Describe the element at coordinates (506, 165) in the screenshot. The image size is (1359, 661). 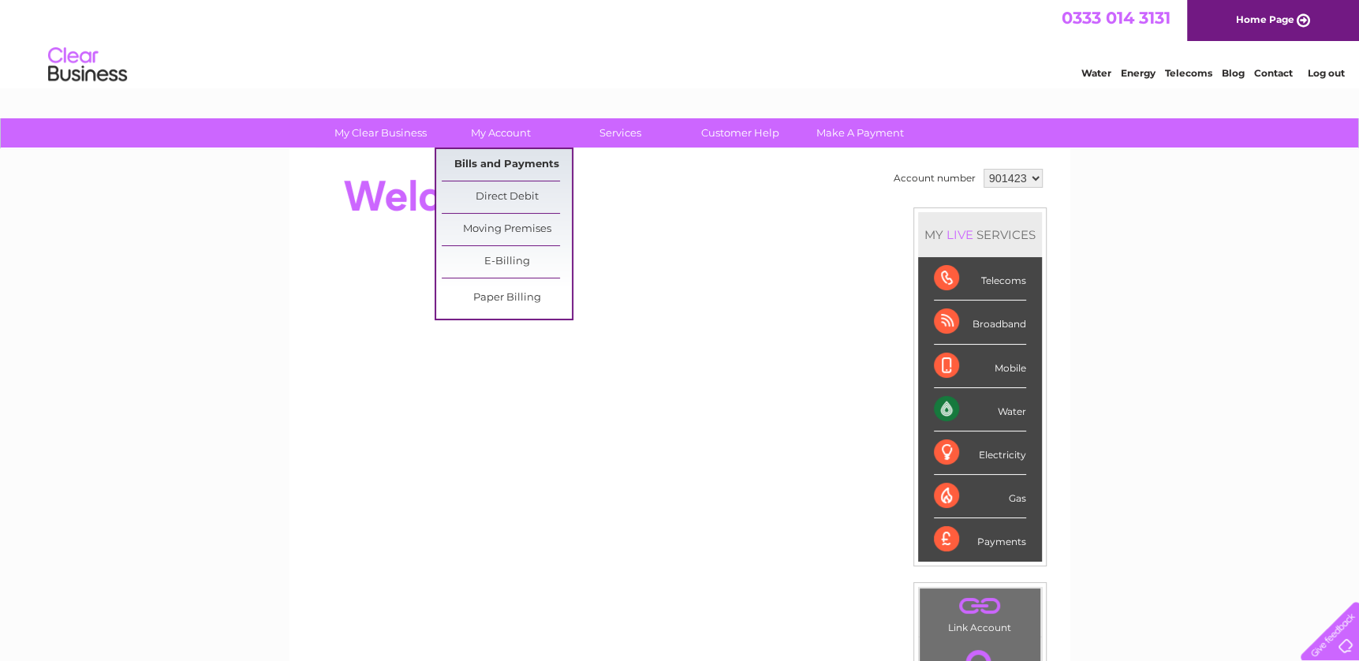
I see `a: Bills and Payments` at that location.